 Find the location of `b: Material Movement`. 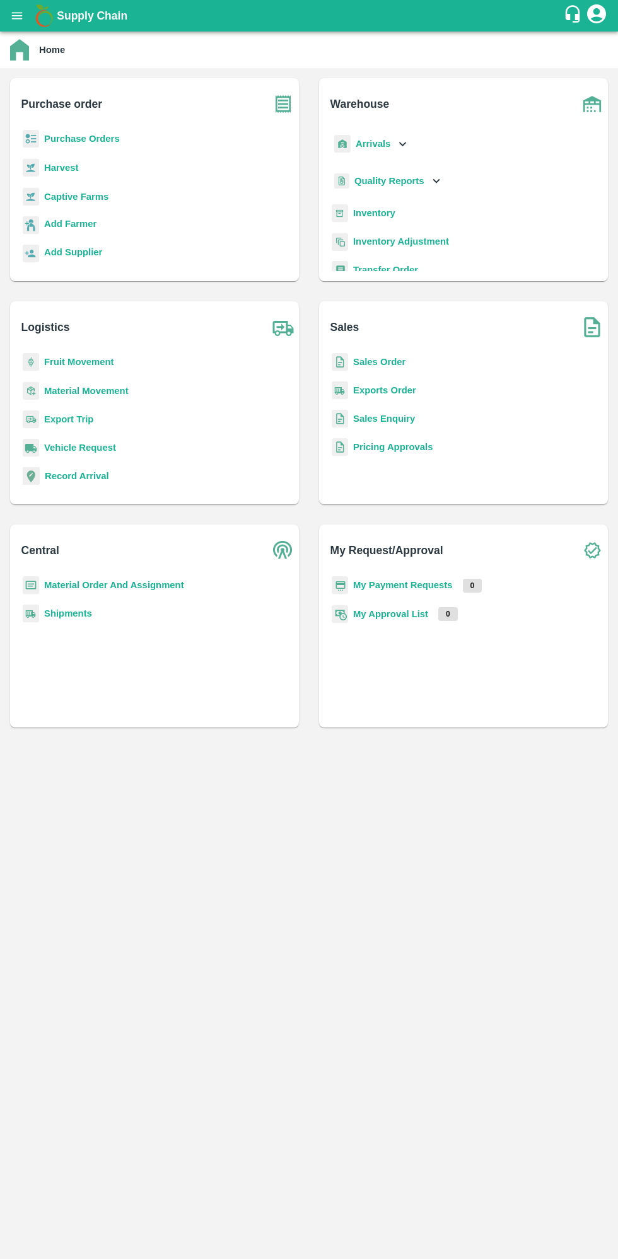

b: Material Movement is located at coordinates (86, 391).